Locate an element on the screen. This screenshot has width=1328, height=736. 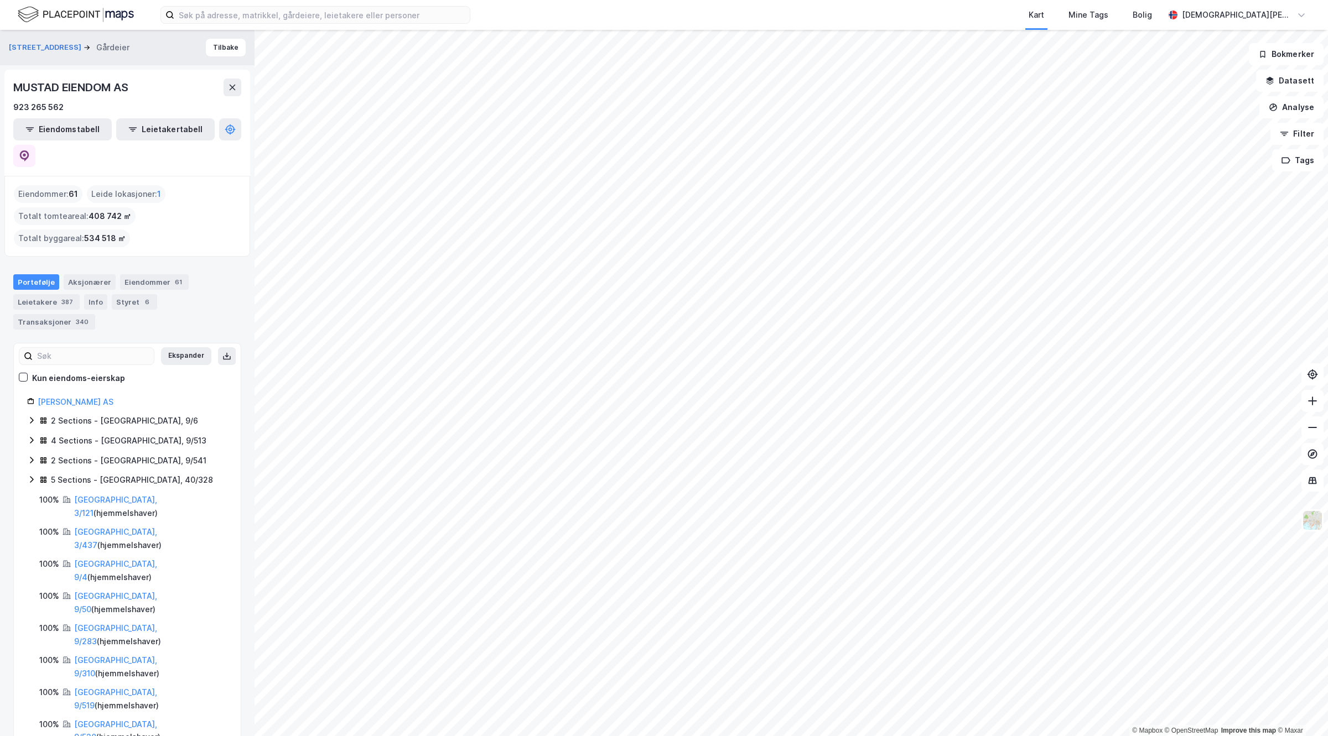
input: Søk is located at coordinates (93, 356).